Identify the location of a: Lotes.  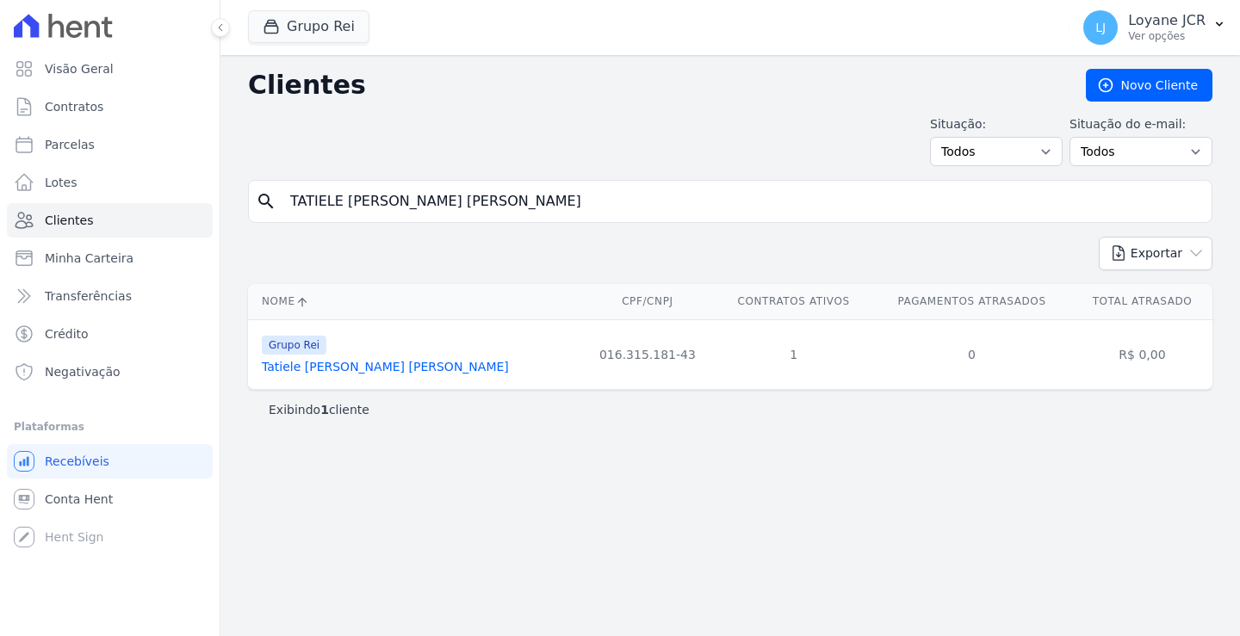
(109, 183).